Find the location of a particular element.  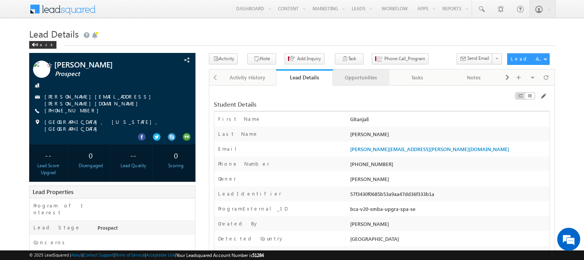

div: Tasks is located at coordinates (417, 78).